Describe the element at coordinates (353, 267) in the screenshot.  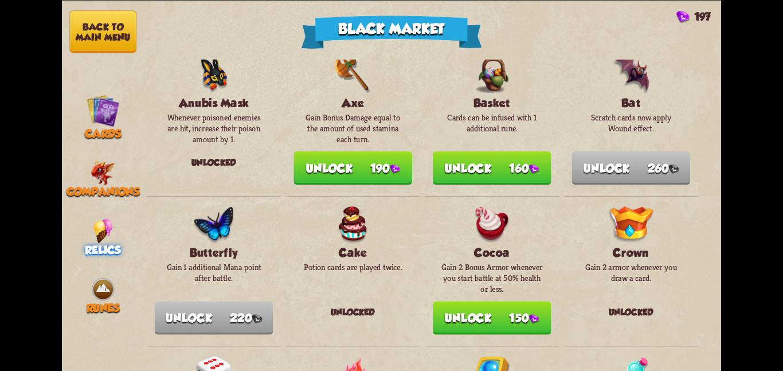
I see `p: Potion cards are played twice.` at that location.